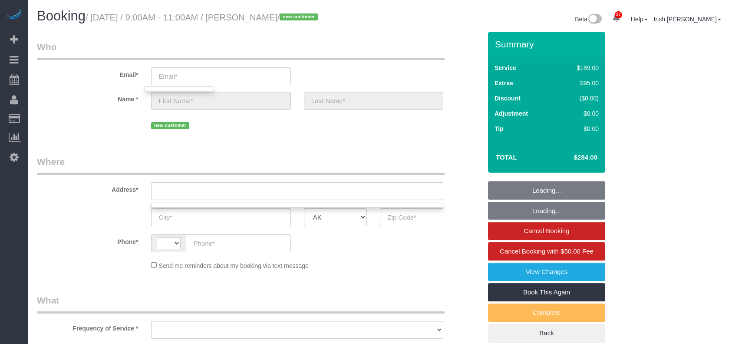 The height and width of the screenshot is (344, 732). Describe the element at coordinates (499, 129) in the screenshot. I see `label: Tip` at that location.